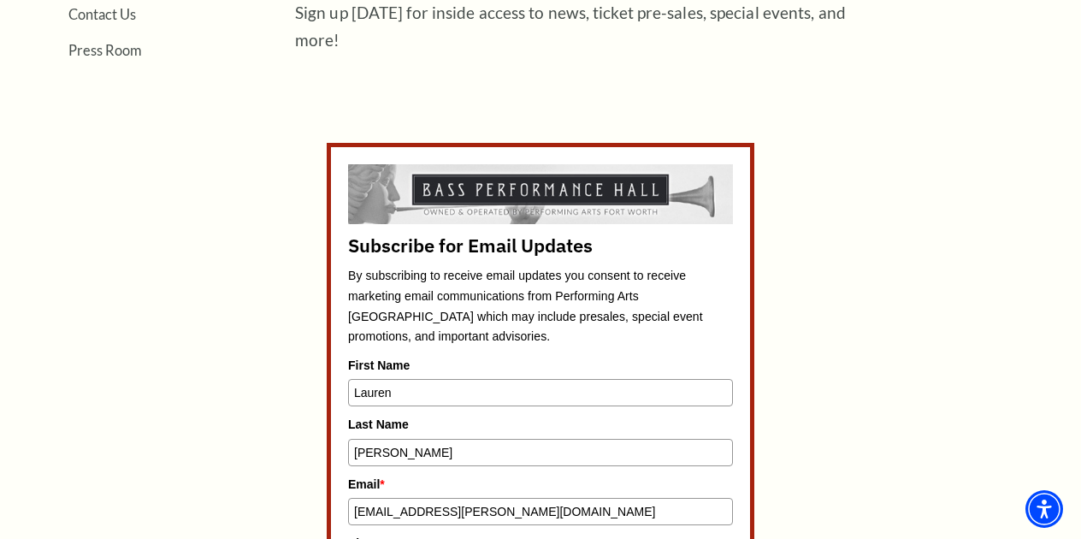 This screenshot has height=539, width=1081. What do you see at coordinates (540, 511) in the screenshot?
I see `input: Type your email` at bounding box center [540, 511].